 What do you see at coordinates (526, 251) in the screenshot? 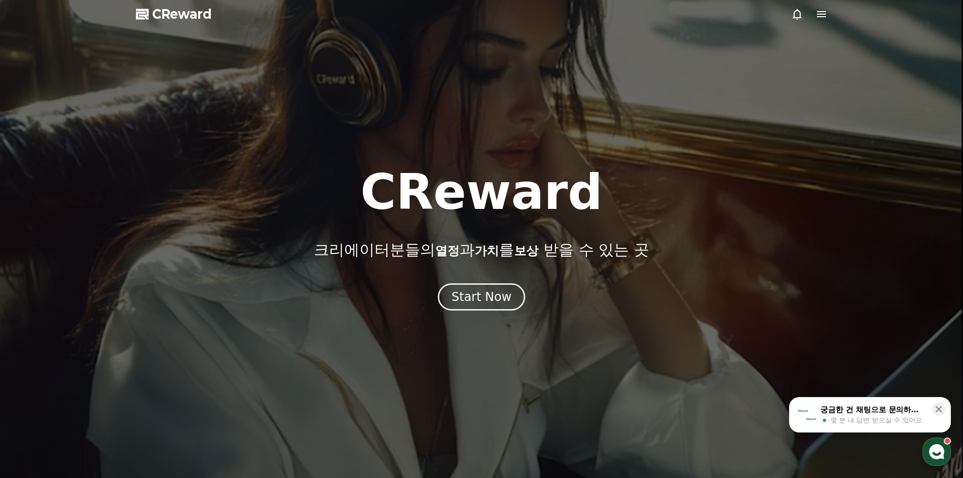
I see `span: 보상` at bounding box center [526, 251].